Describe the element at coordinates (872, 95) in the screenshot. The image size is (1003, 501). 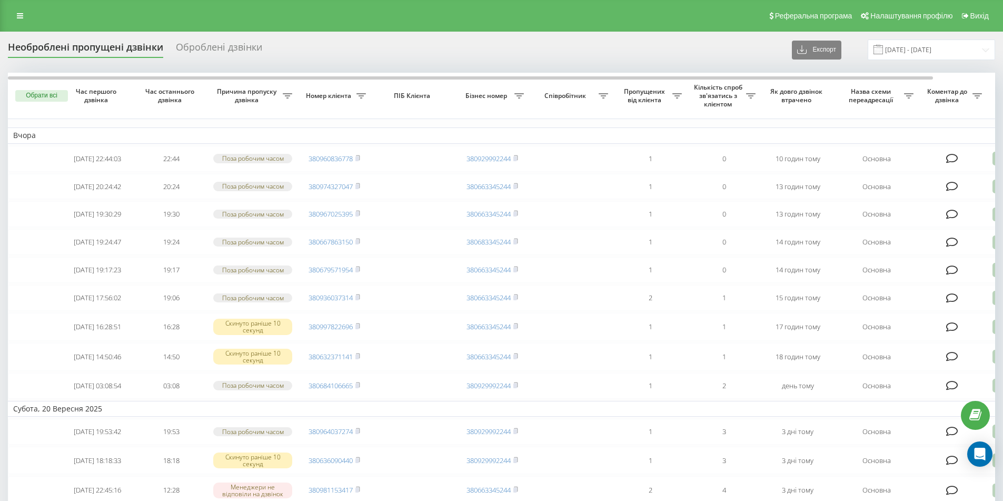
I see `span: Назва схеми переадресації` at that location.